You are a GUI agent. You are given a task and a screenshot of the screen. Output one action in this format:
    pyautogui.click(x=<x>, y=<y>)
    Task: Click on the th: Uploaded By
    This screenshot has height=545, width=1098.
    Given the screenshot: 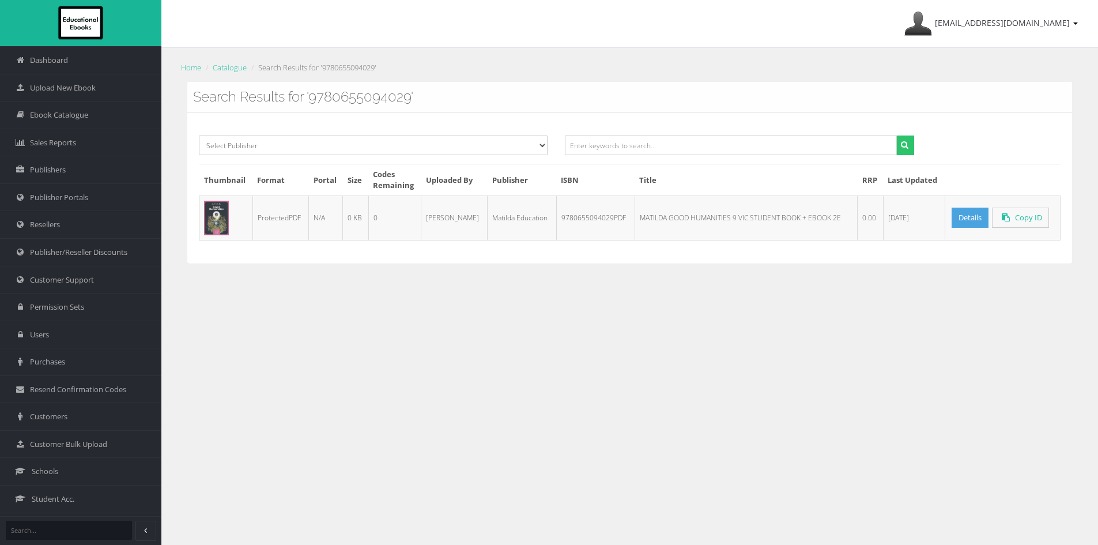 What is the action you would take?
    pyautogui.click(x=454, y=180)
    